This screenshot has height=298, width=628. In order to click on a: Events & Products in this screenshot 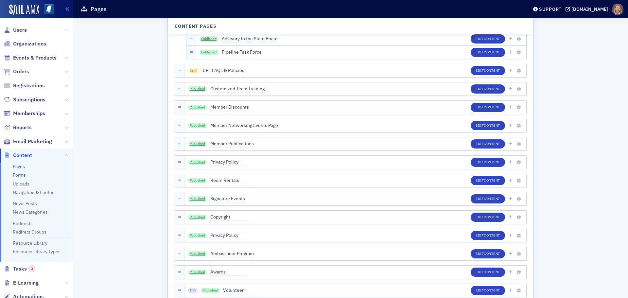, I will do `click(30, 58)`.